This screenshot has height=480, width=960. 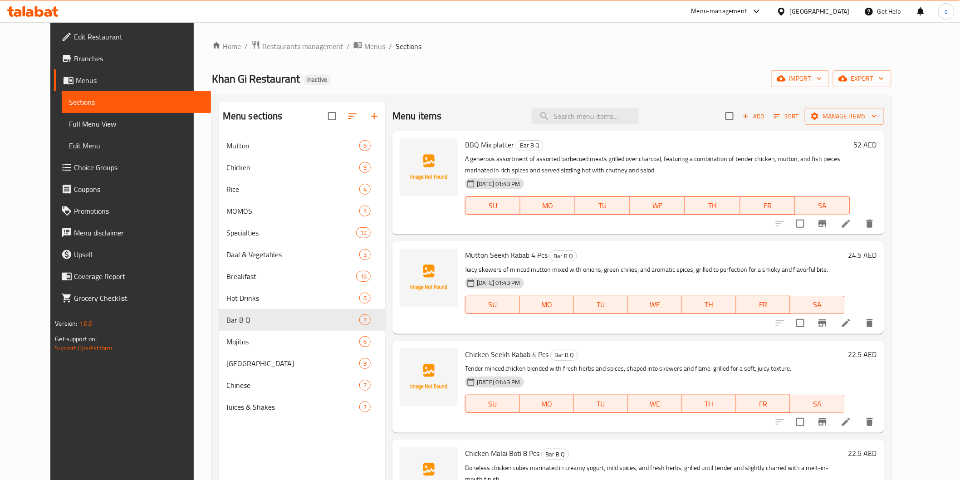 I want to click on div: MOMOS3, so click(x=302, y=211).